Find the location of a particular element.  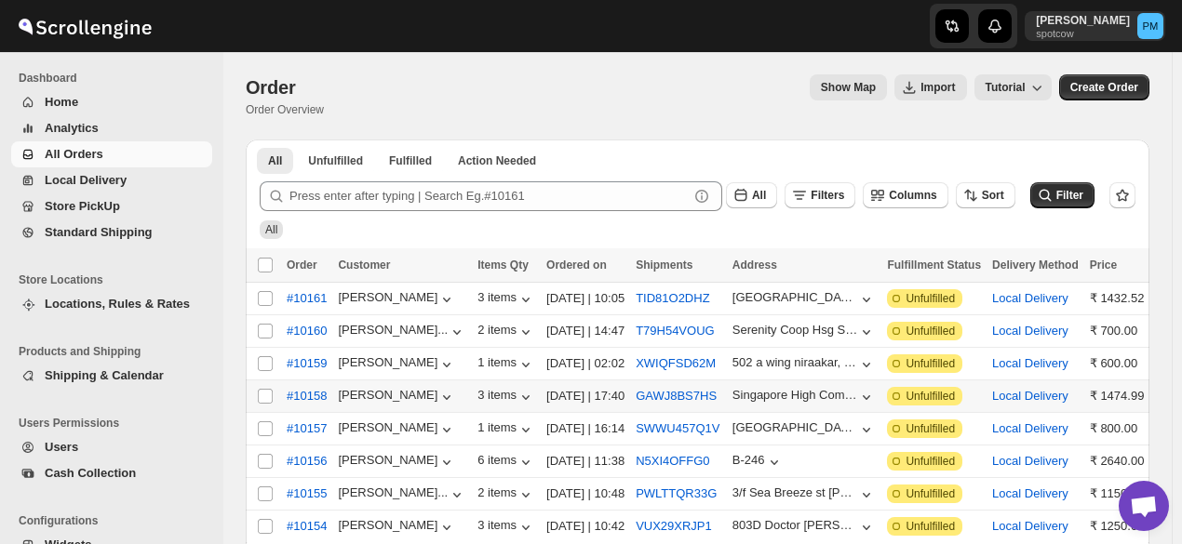

button: XWIQFSD62M is located at coordinates (675, 363).